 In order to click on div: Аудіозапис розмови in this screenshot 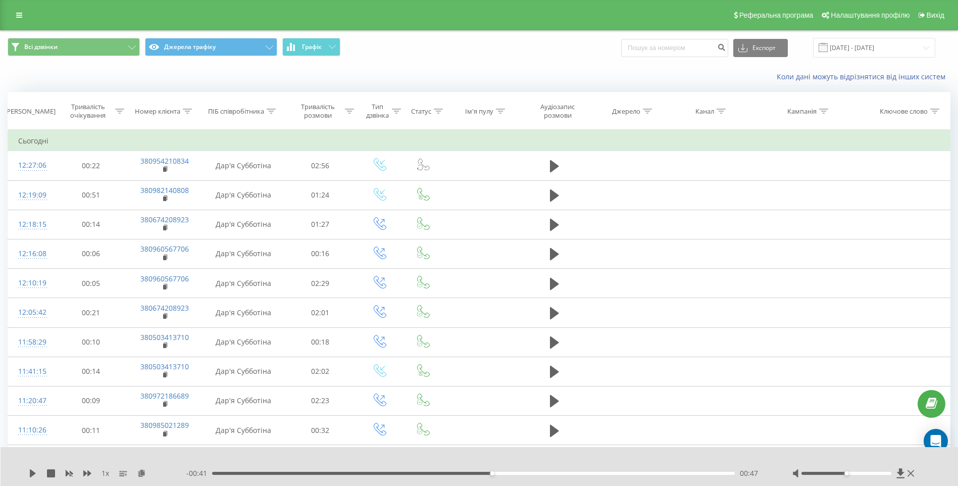, I will do `click(558, 111)`.